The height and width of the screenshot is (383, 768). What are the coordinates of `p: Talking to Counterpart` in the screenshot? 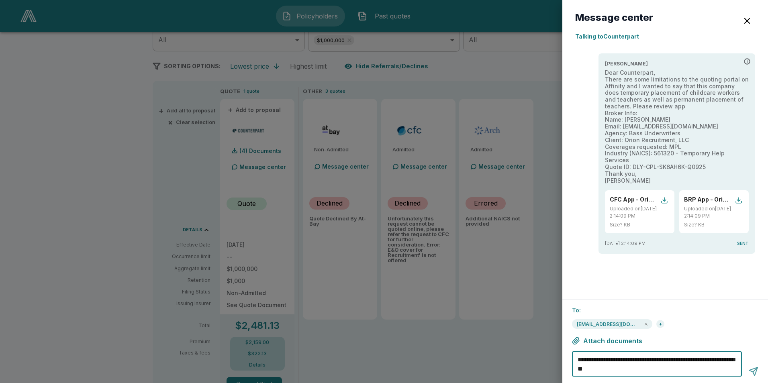 It's located at (665, 36).